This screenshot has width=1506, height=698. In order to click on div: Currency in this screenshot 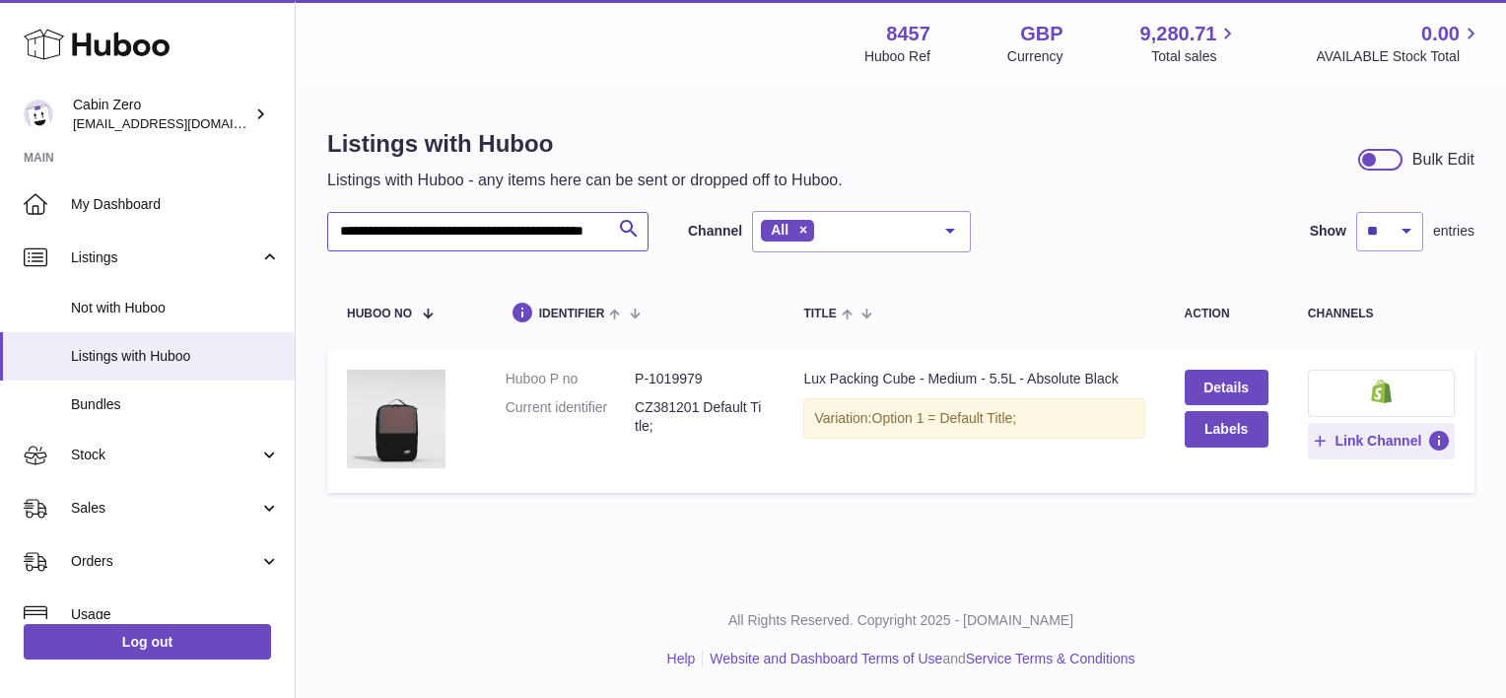, I will do `click(1035, 56)`.